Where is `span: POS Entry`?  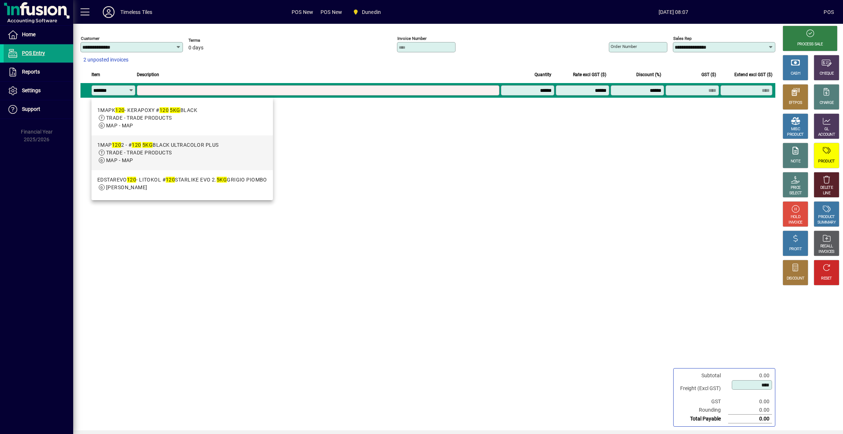 span: POS Entry is located at coordinates (33, 53).